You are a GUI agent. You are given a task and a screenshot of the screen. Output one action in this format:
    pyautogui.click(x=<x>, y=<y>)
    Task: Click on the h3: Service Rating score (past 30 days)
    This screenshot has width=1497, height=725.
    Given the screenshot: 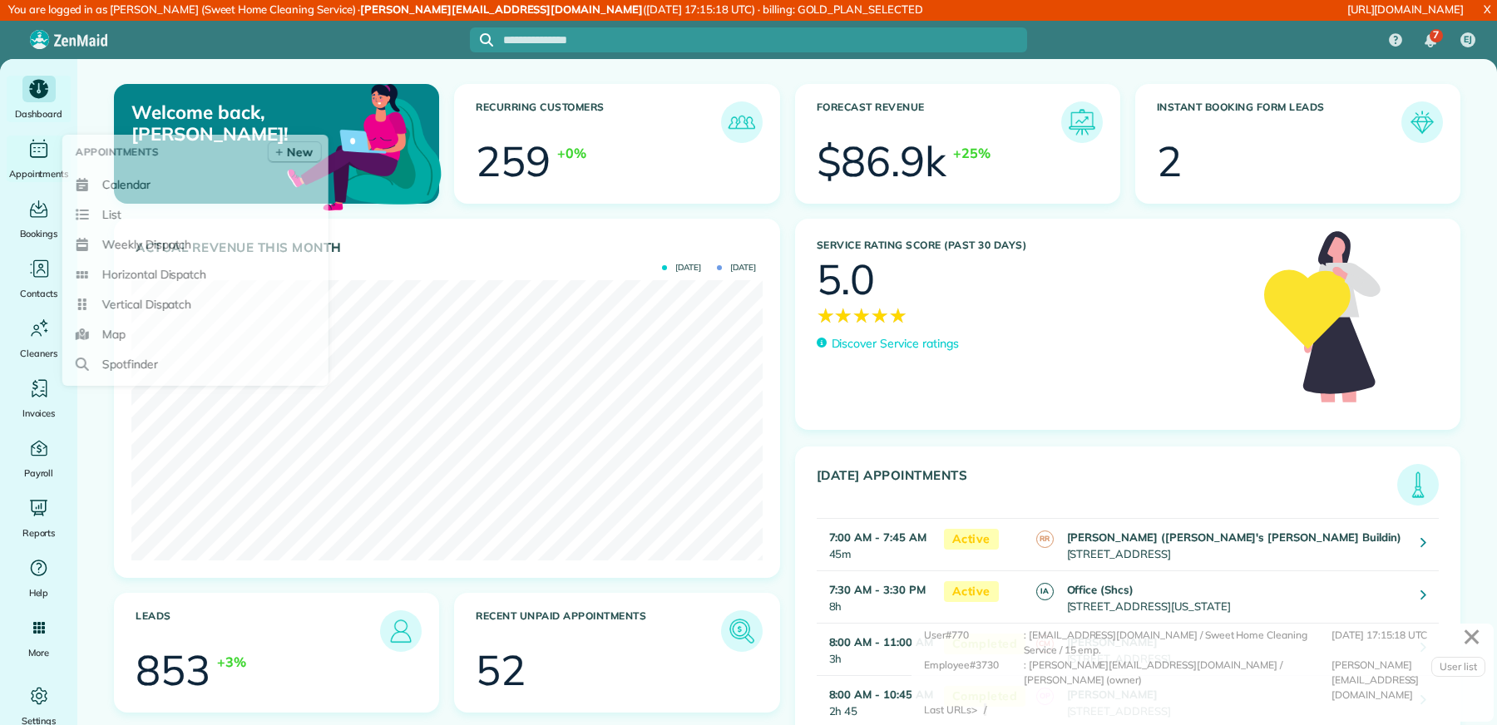 What is the action you would take?
    pyautogui.click(x=1032, y=245)
    